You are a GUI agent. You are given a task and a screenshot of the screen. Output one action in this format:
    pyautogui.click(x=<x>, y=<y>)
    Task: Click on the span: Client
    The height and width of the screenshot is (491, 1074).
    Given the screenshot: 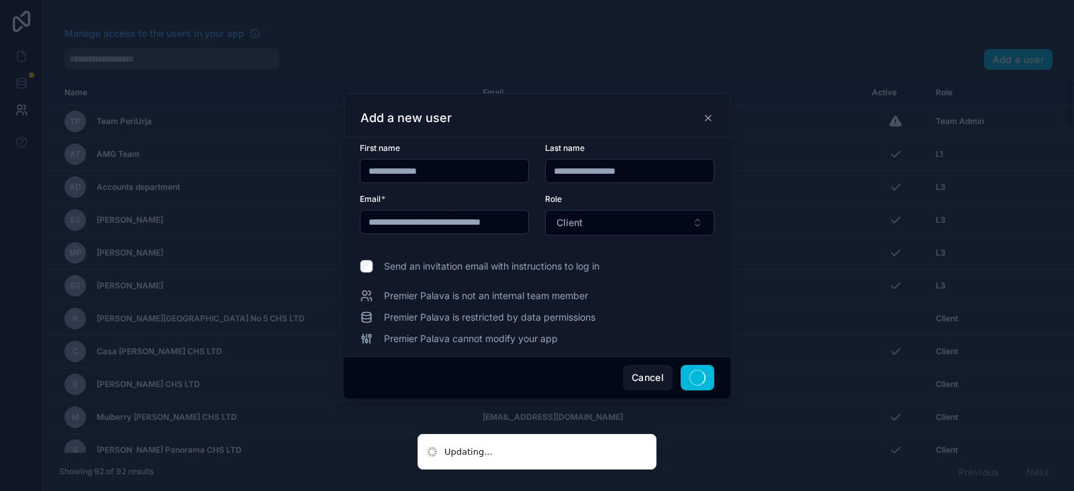 What is the action you would take?
    pyautogui.click(x=569, y=223)
    